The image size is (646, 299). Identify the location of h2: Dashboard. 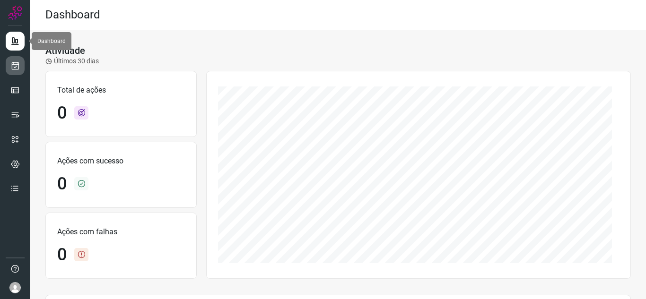
(73, 15).